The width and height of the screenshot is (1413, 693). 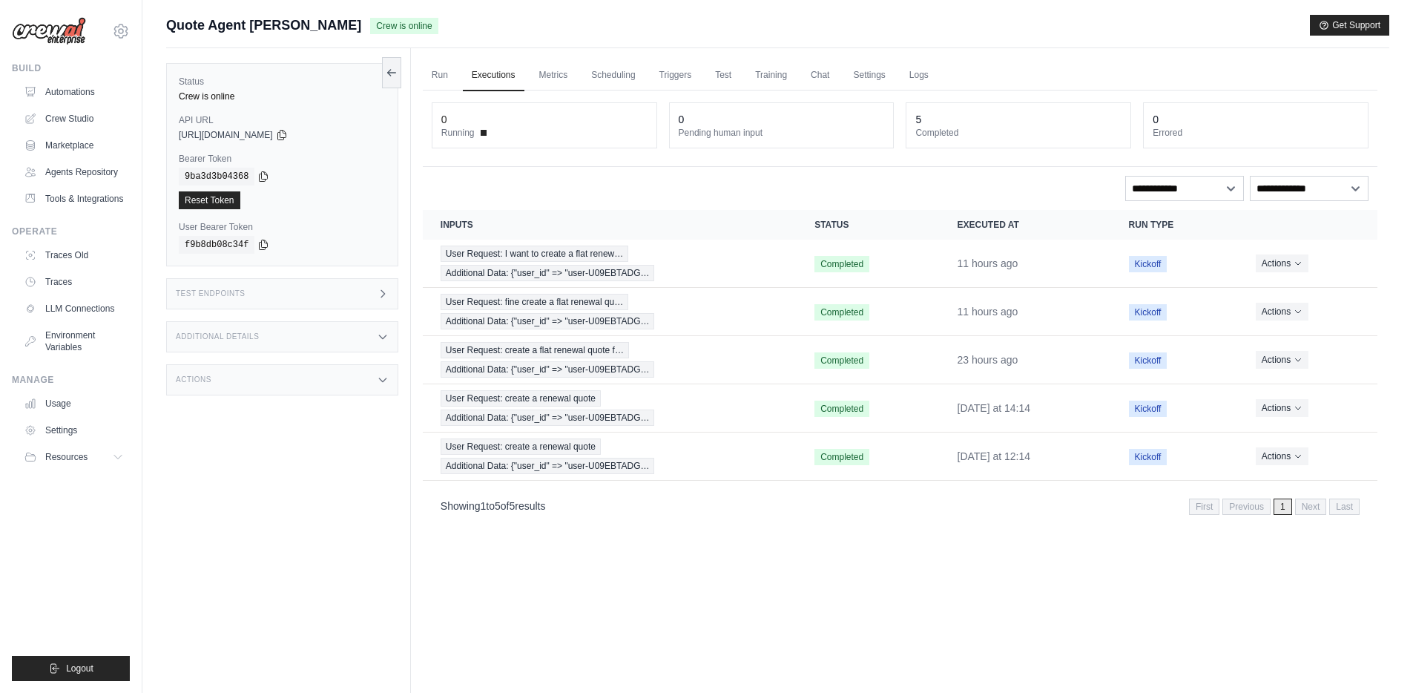 What do you see at coordinates (73, 282) in the screenshot?
I see `a: Traces` at bounding box center [73, 282].